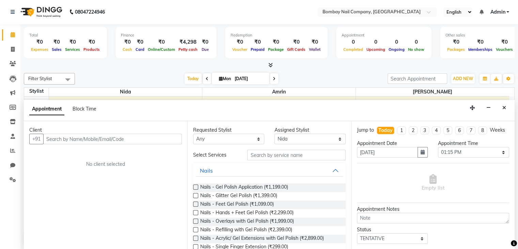 This screenshot has width=518, height=249. I want to click on div: Redemption, so click(276, 35).